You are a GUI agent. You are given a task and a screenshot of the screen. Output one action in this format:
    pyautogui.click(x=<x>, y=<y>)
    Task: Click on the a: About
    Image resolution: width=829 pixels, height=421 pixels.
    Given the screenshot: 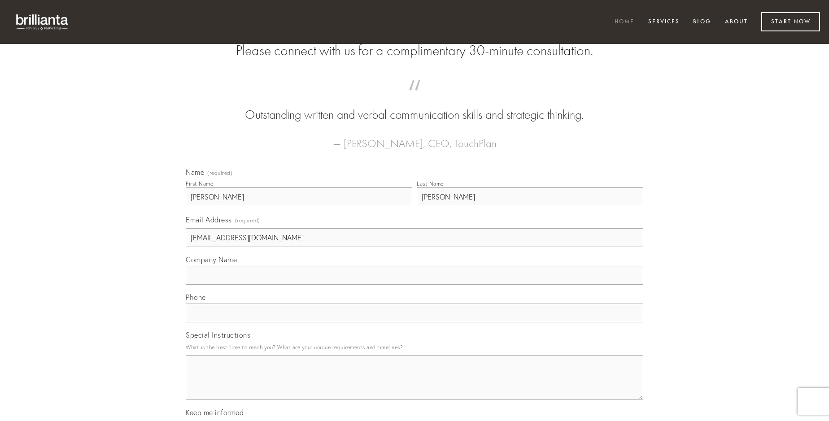 What is the action you would take?
    pyautogui.click(x=737, y=22)
    